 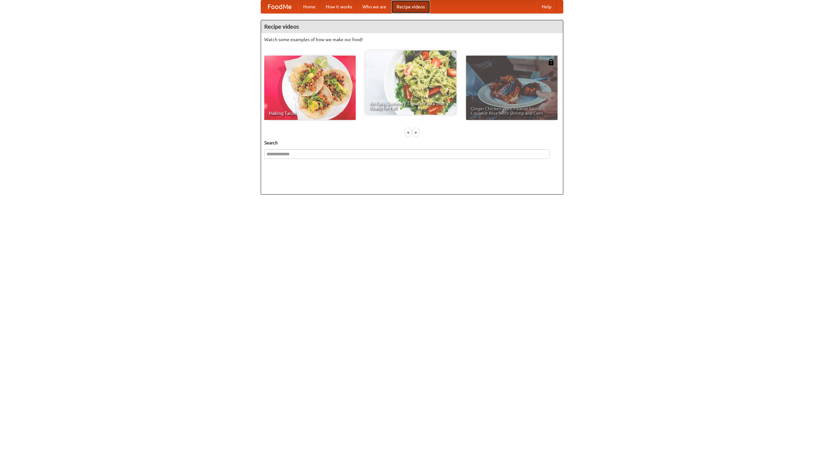 I want to click on a: Who we are, so click(x=374, y=7).